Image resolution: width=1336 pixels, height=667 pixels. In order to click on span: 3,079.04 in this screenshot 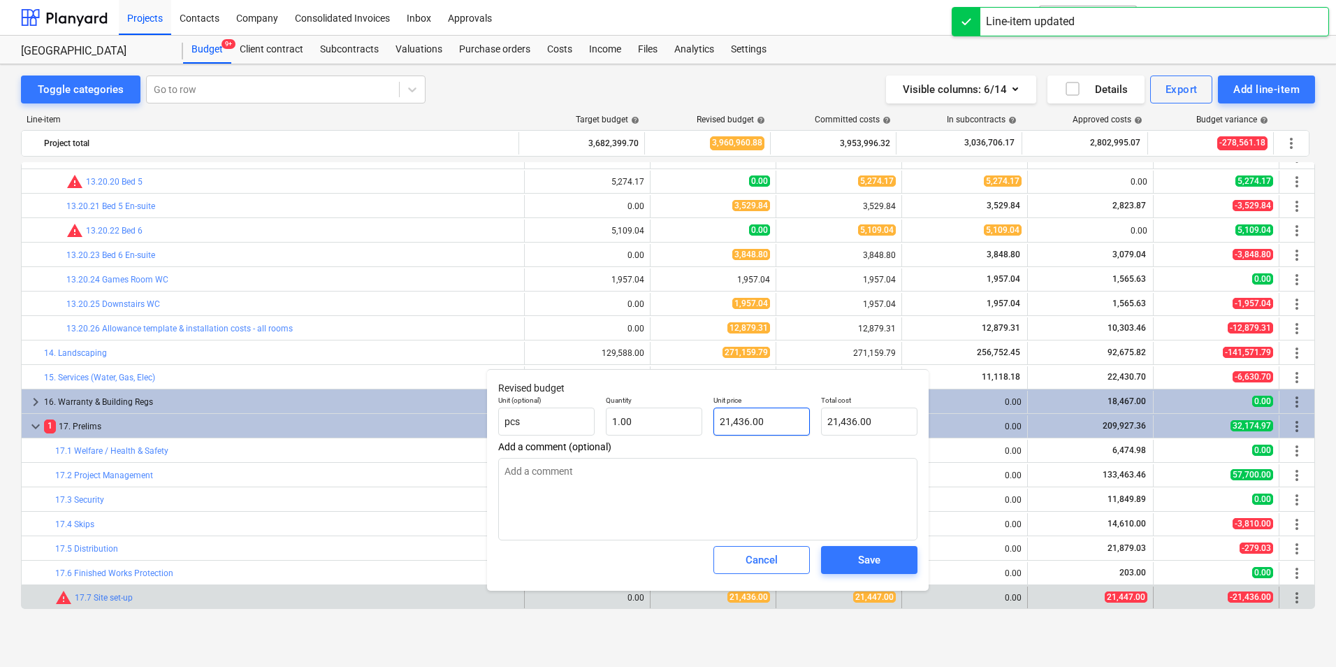, I will do `click(1129, 254)`.